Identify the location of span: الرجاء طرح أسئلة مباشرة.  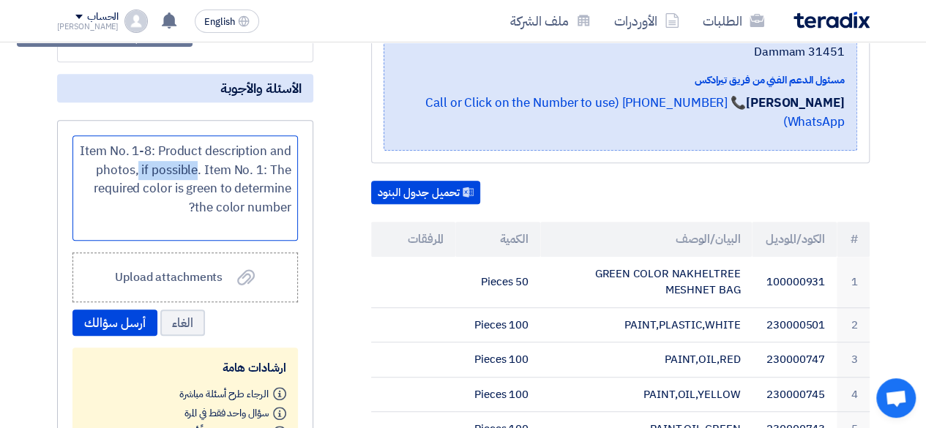
(224, 393).